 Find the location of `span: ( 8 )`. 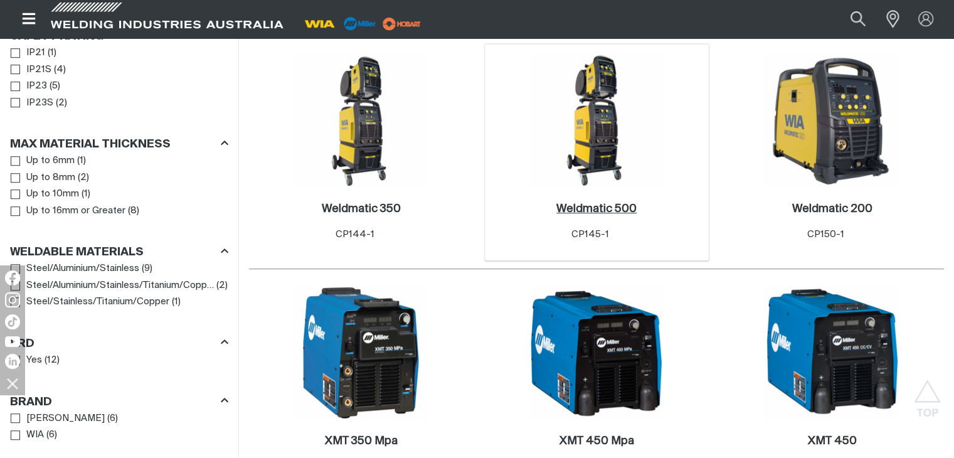

span: ( 8 ) is located at coordinates (134, 211).